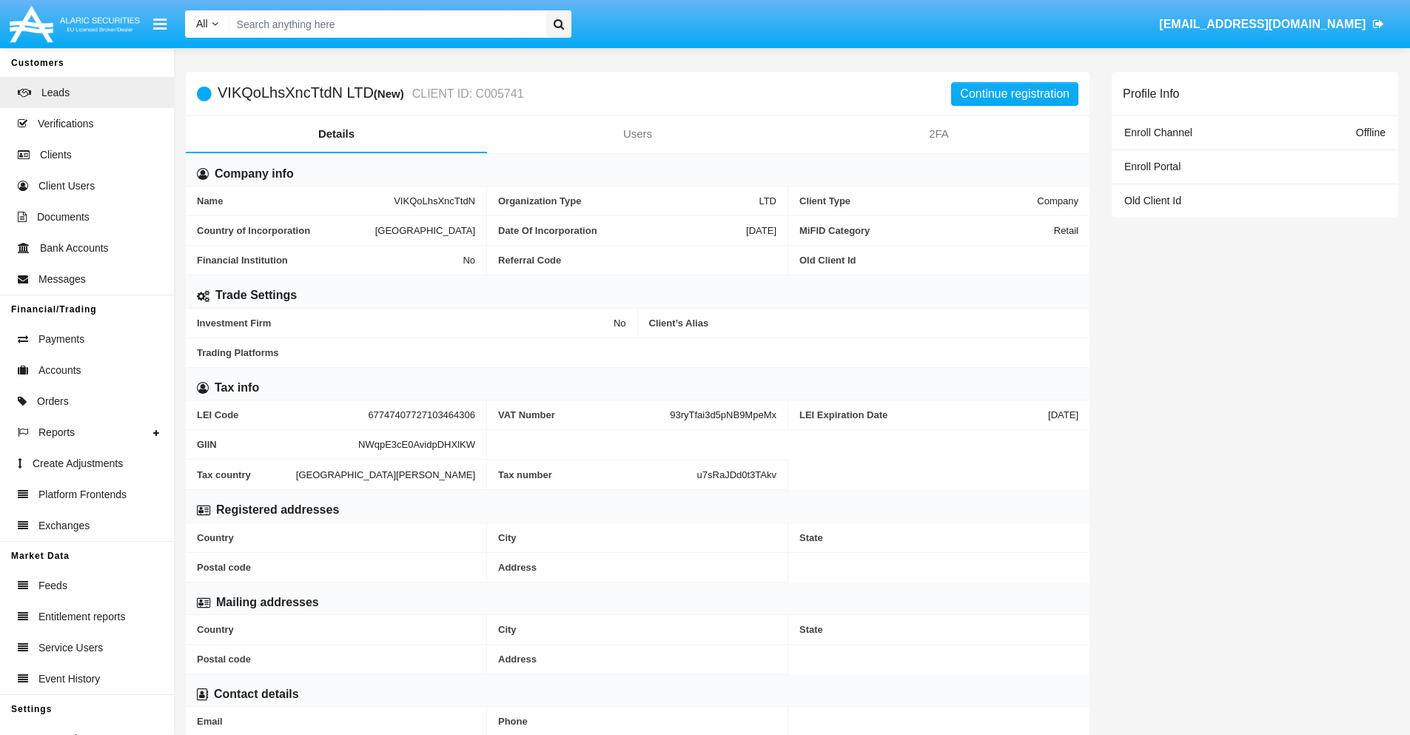 Image resolution: width=1410 pixels, height=735 pixels. What do you see at coordinates (254, 174) in the screenshot?
I see `h6: Company info` at bounding box center [254, 174].